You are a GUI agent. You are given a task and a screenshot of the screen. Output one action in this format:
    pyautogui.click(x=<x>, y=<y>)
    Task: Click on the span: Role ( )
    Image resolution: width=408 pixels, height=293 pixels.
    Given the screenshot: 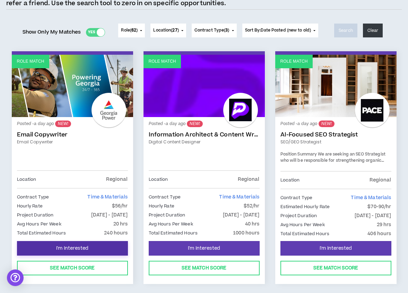 What is the action you would take?
    pyautogui.click(x=129, y=31)
    